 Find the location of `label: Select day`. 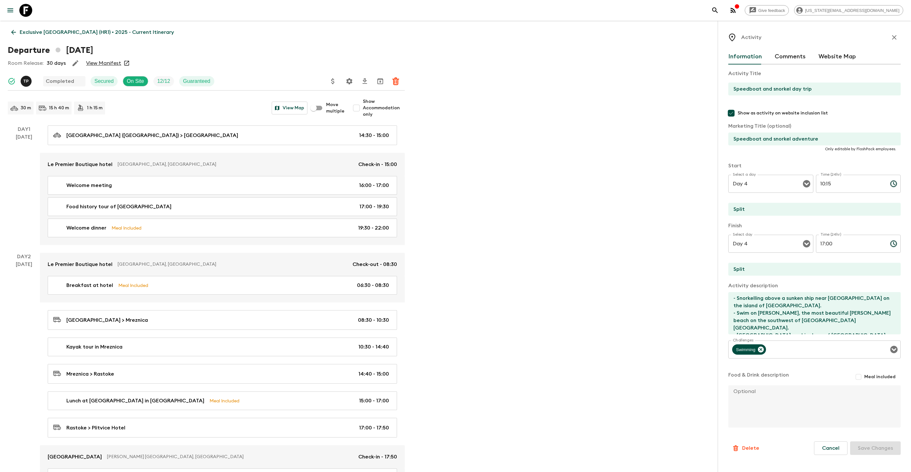

label: Select day is located at coordinates (743, 234).